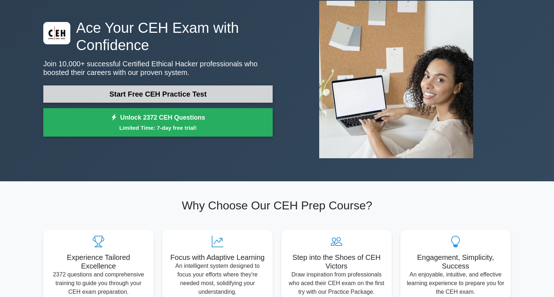 The width and height of the screenshot is (554, 297). Describe the element at coordinates (218, 279) in the screenshot. I see `p: An intelligent system designed to focus your efforts where they're needed most, solidifying your ...` at that location.